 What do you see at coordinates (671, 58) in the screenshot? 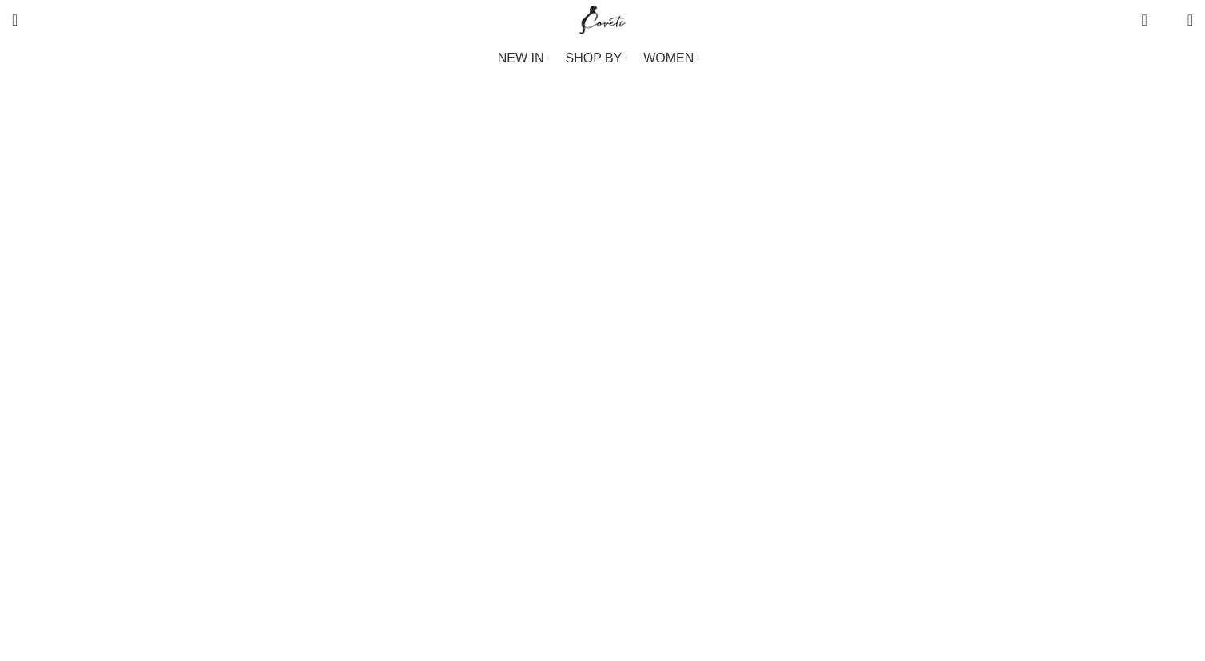
I see `a: WOMEN` at bounding box center [671, 58].